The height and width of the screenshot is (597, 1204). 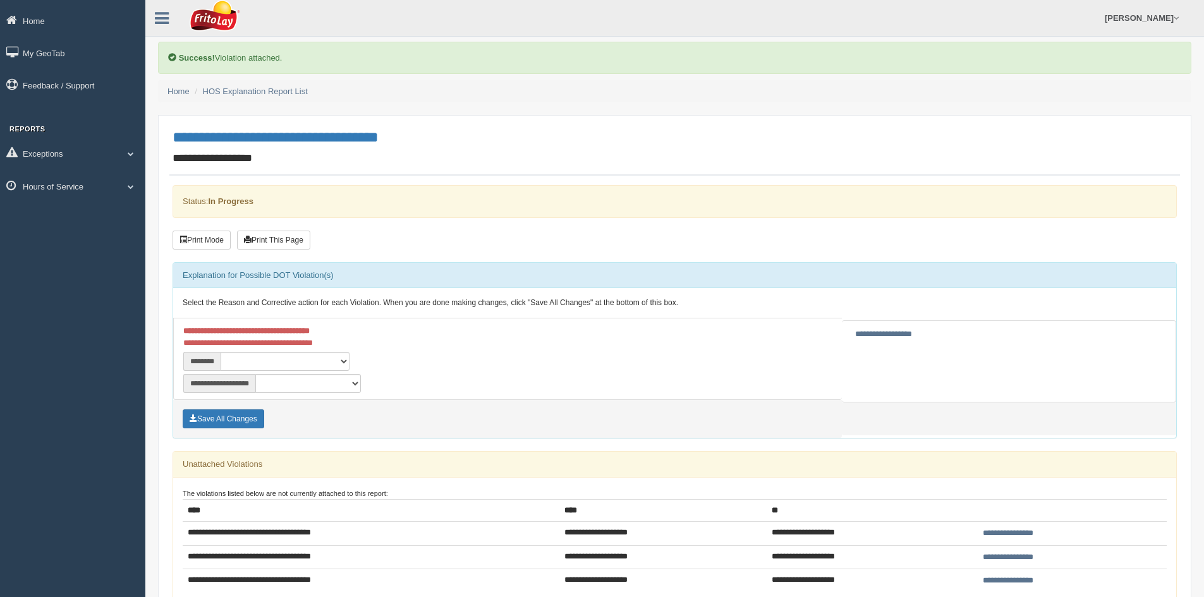 I want to click on b: Success!, so click(x=197, y=58).